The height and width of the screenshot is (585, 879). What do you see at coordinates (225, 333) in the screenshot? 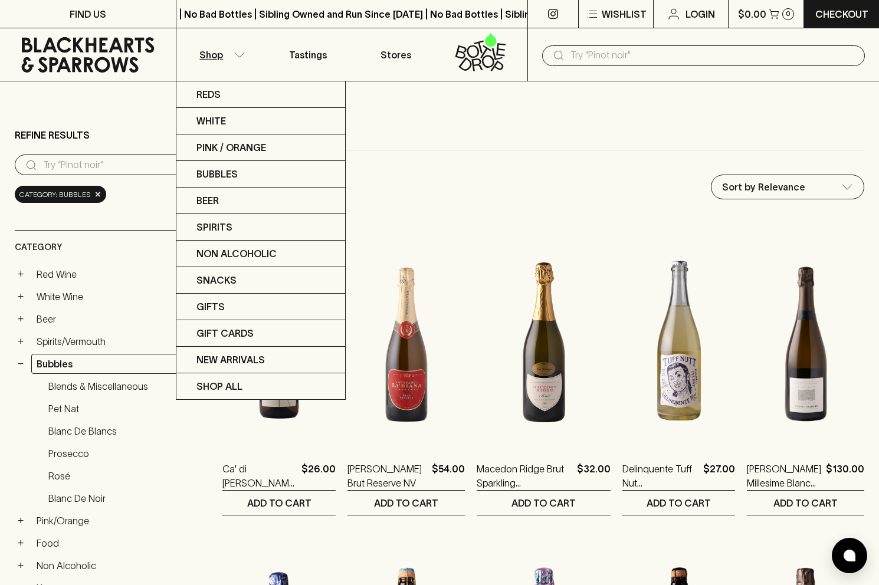
I see `p: Gift Cards` at bounding box center [225, 333].